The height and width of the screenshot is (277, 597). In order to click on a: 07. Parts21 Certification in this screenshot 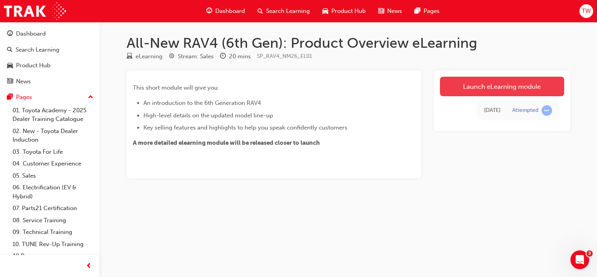, I will do `click(53, 208)`.